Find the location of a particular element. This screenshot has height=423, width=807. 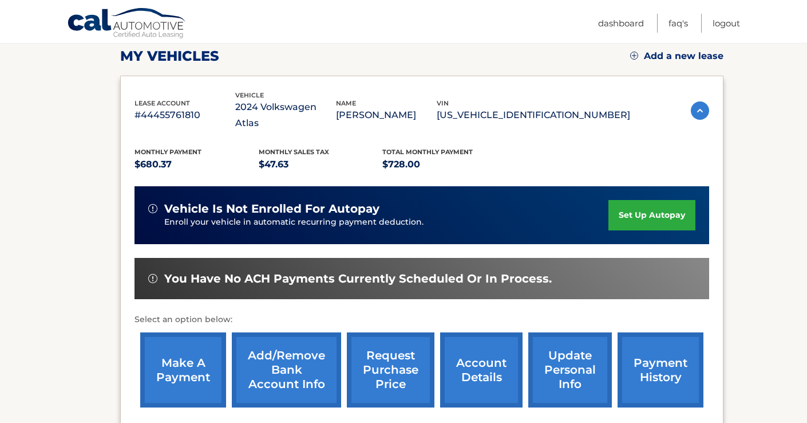

p: $47.63 is located at coordinates (321, 164).